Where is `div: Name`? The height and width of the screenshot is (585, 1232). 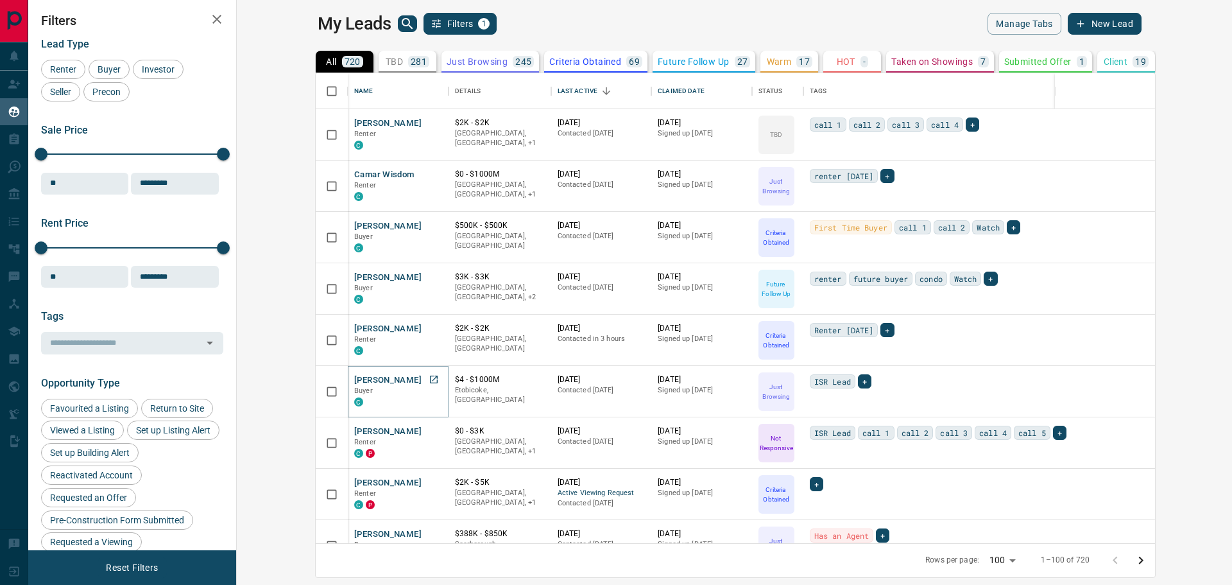
div: Name is located at coordinates (398, 91).